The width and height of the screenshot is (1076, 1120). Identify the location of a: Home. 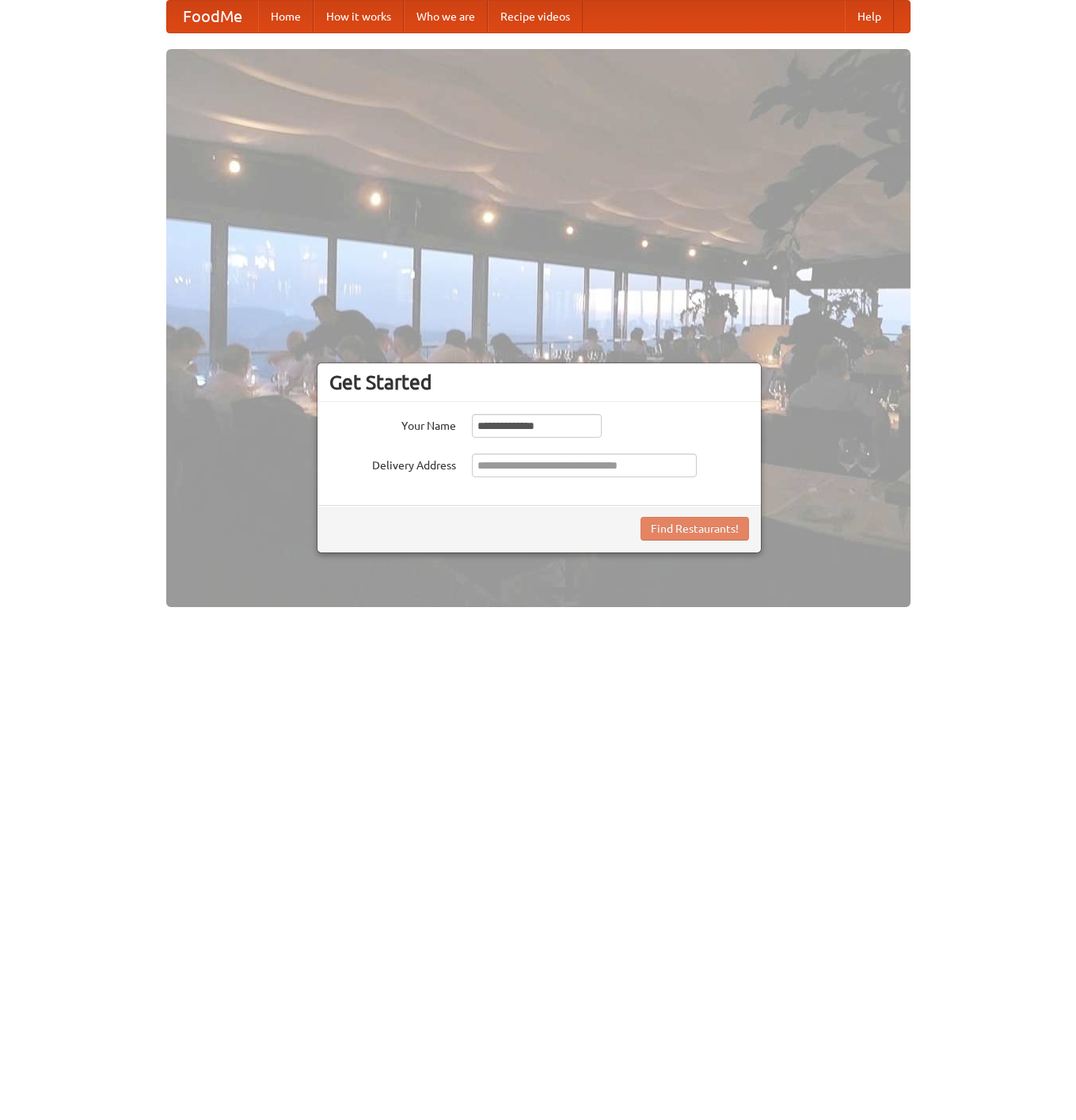
(286, 17).